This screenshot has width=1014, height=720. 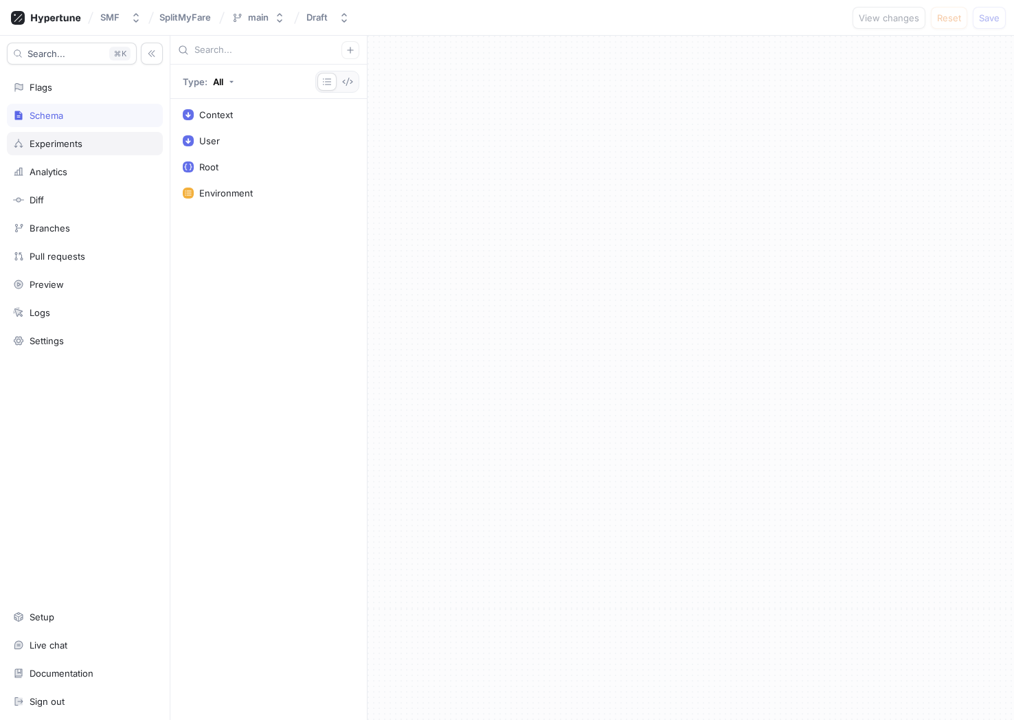 I want to click on button: View changes, so click(x=889, y=18).